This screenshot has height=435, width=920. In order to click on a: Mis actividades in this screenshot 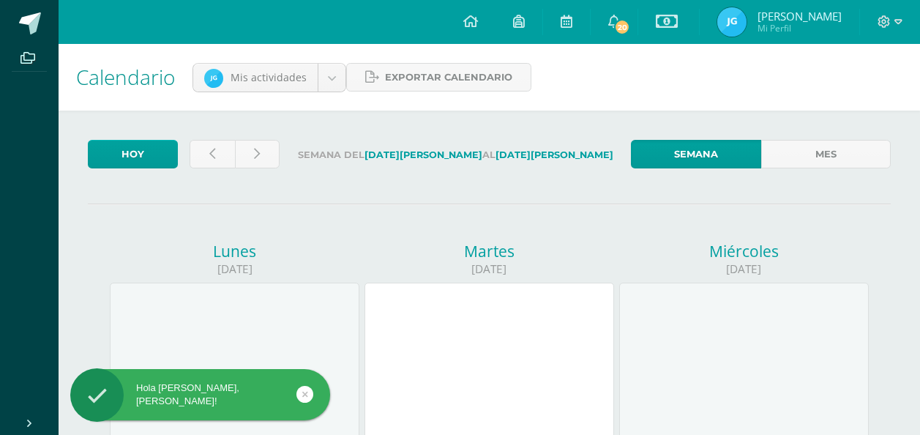, I will do `click(269, 78)`.